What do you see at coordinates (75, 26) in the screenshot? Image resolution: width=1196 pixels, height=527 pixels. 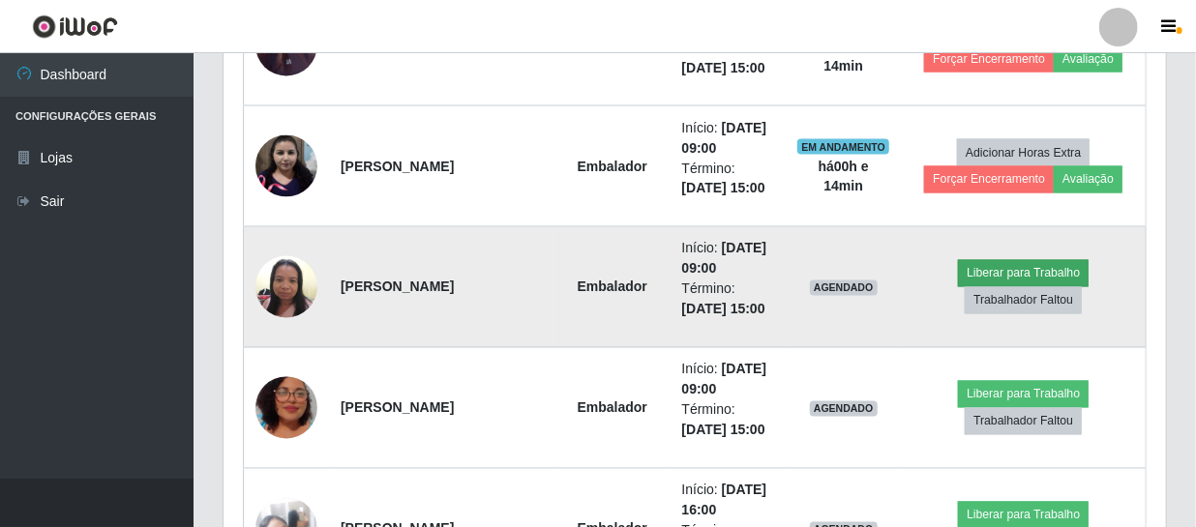 I see `img: CoreUI Logo` at bounding box center [75, 26].